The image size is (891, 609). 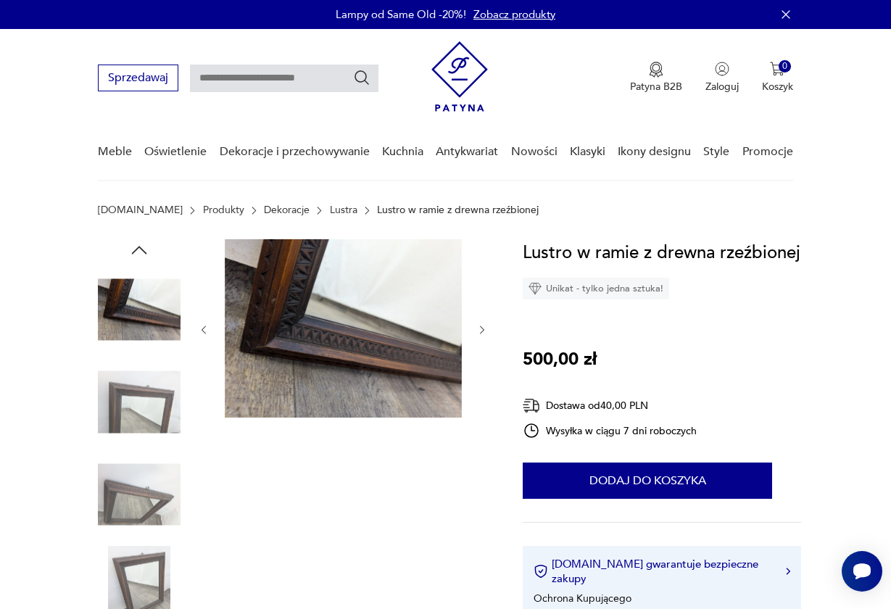 I want to click on img: Ikona medalu, so click(x=656, y=70).